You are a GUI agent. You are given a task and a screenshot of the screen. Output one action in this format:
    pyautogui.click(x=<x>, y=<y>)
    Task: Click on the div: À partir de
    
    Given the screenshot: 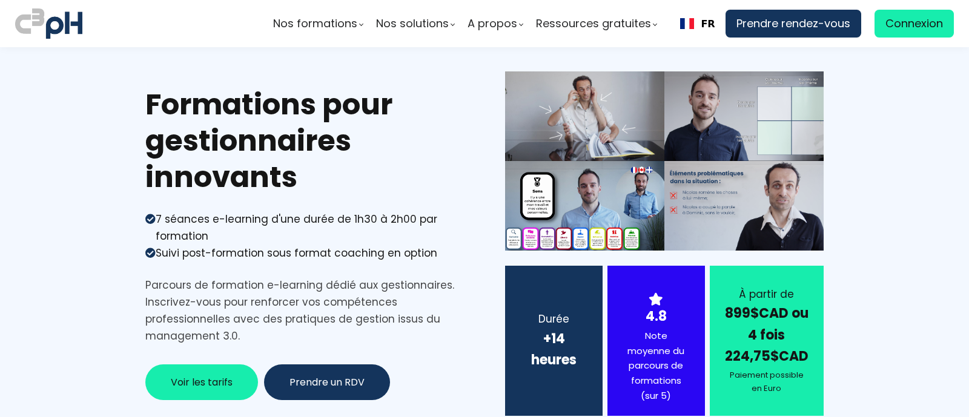 What is the action you would take?
    pyautogui.click(x=767, y=294)
    